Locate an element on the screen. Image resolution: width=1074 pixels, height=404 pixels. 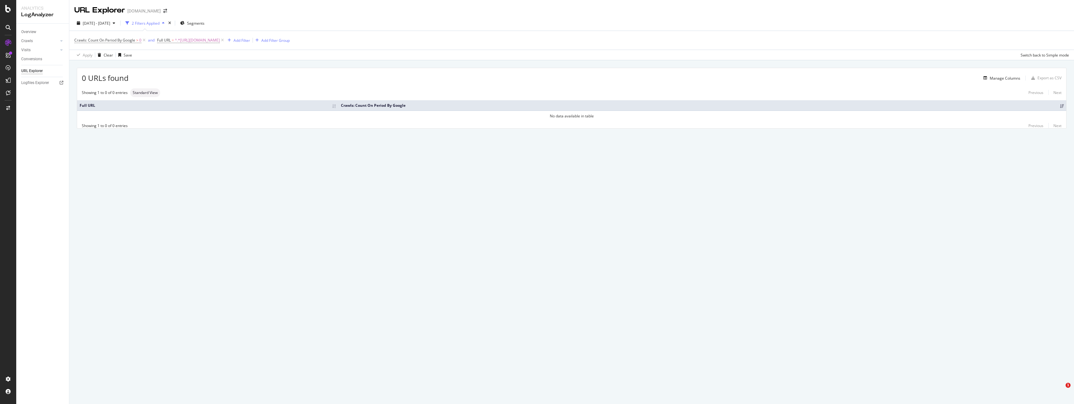
div: times is located at coordinates (170, 23).